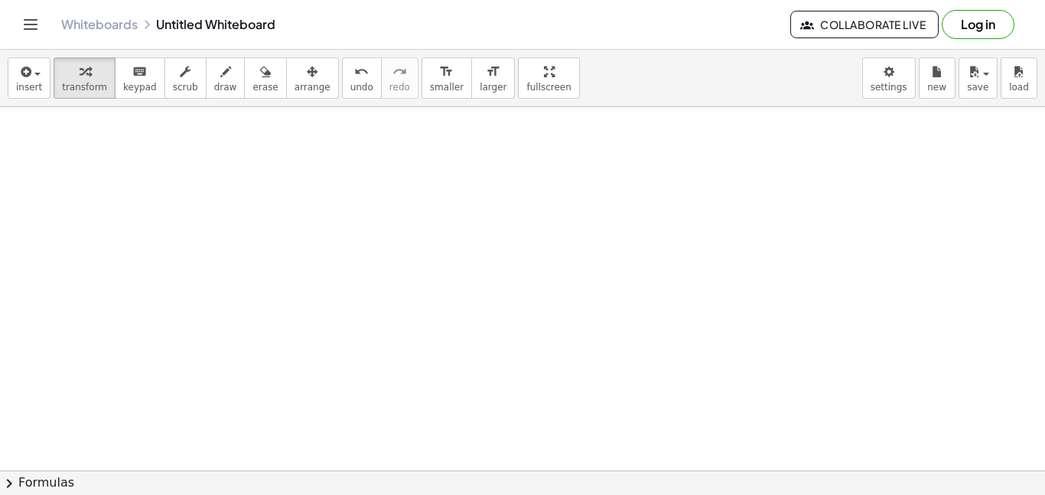 The image size is (1045, 495). I want to click on button: draw, so click(226, 78).